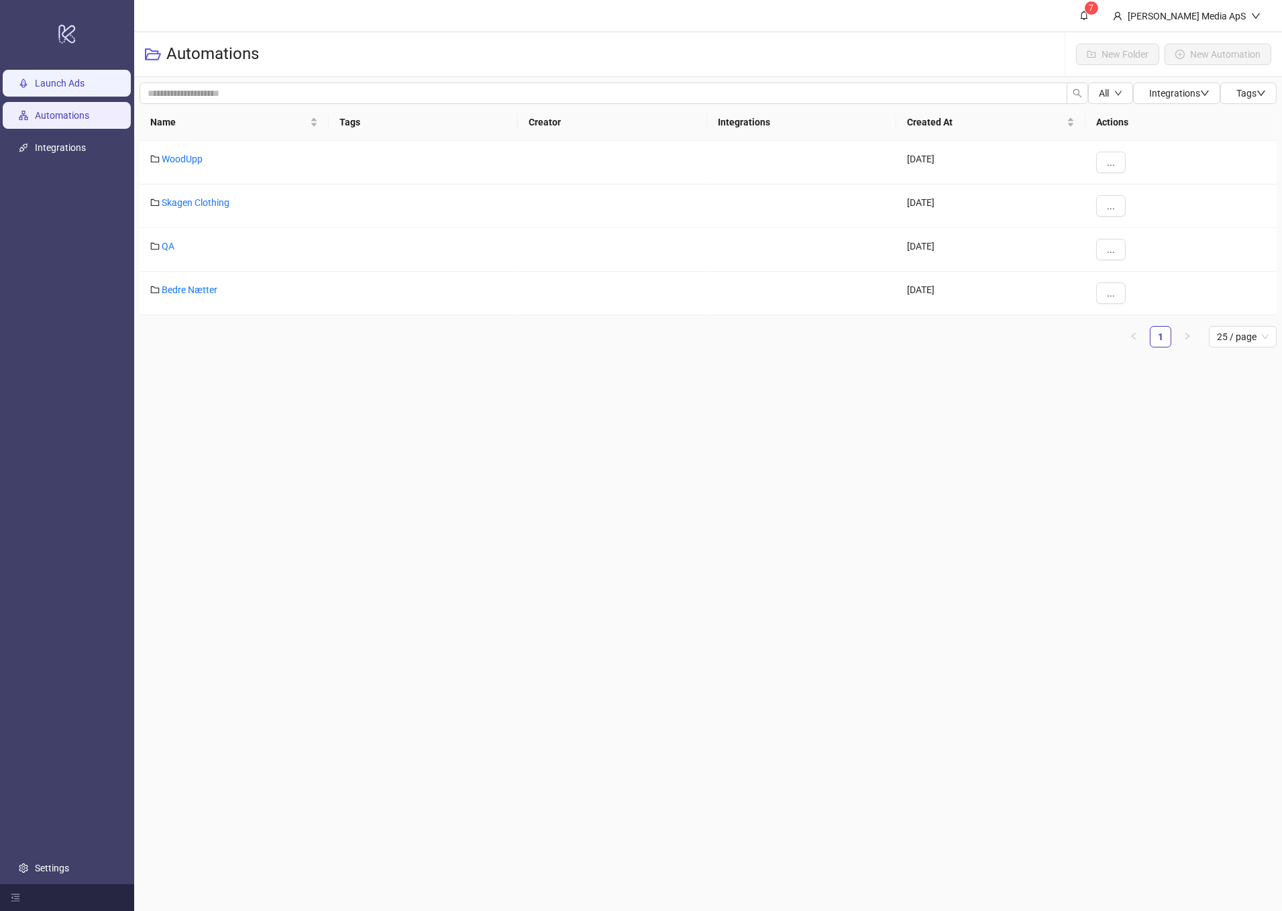  I want to click on li: Previous Page, so click(1134, 337).